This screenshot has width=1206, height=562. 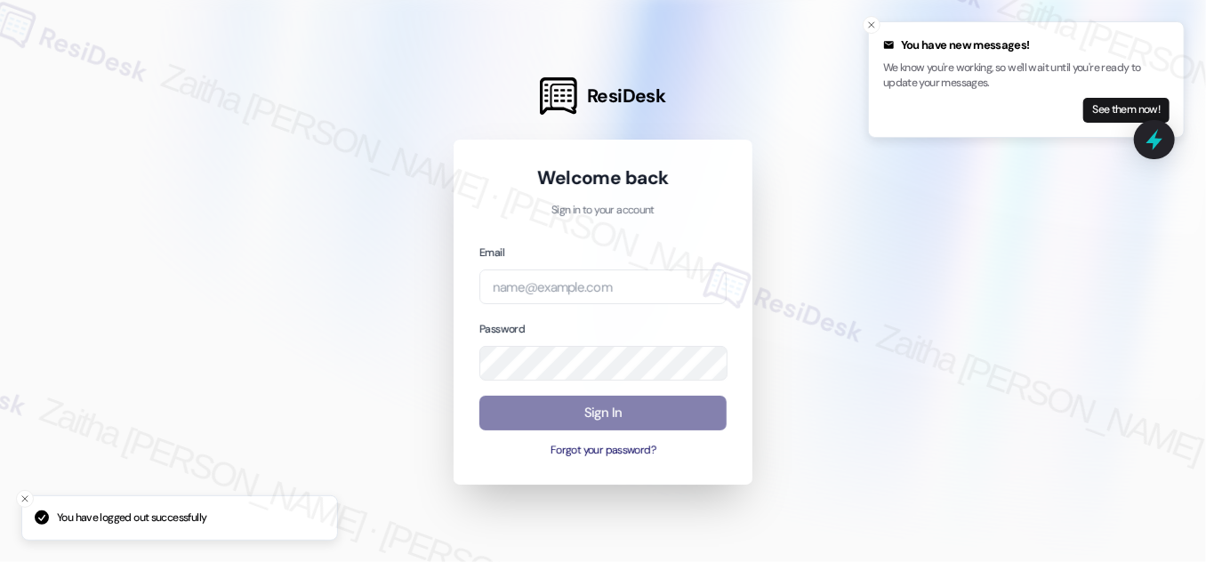 What do you see at coordinates (603, 286) in the screenshot?
I see `input: name@example.com` at bounding box center [603, 286].